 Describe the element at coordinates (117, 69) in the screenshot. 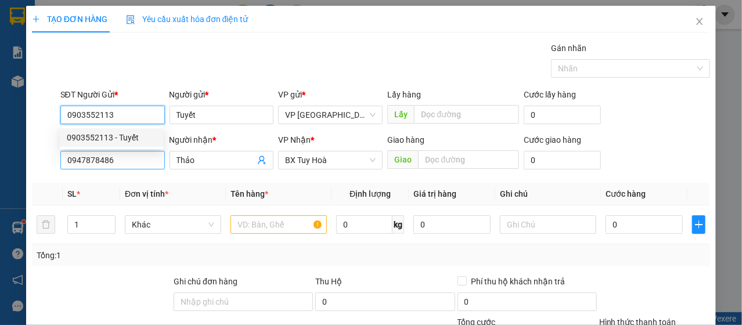

I see `li: VP BX Tuy Hoà` at that location.